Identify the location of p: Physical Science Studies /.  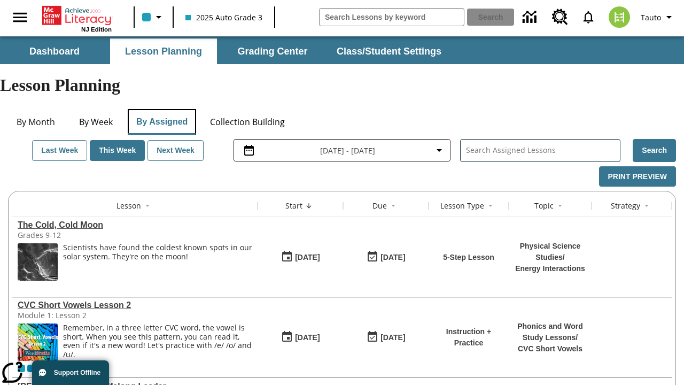
(550, 252).